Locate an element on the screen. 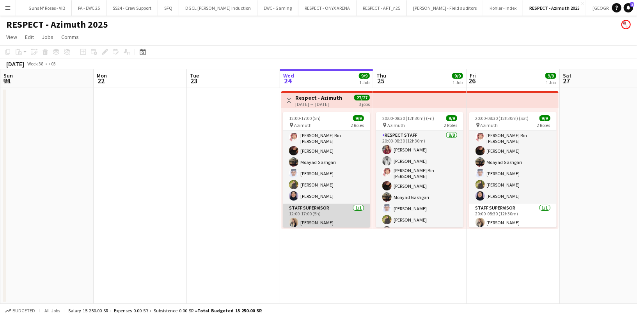 The height and width of the screenshot is (317, 637). span: 24 is located at coordinates (288, 81).